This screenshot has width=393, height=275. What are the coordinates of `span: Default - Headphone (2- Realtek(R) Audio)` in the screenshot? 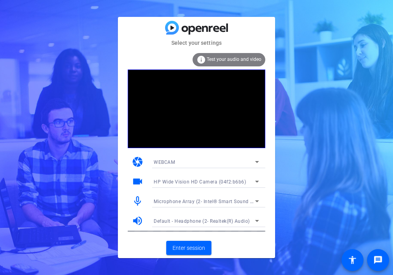 It's located at (201, 221).